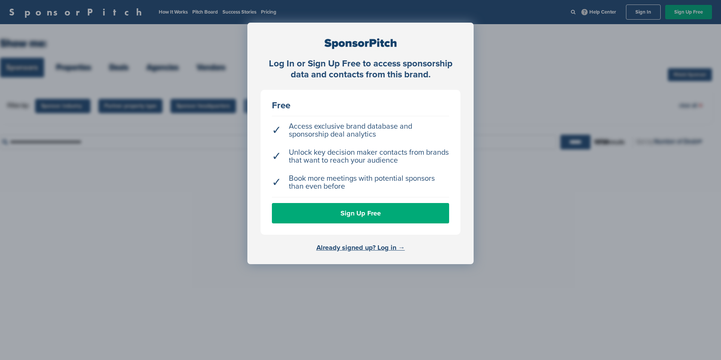 Image resolution: width=721 pixels, height=360 pixels. I want to click on a: Sign Up Free, so click(361, 213).